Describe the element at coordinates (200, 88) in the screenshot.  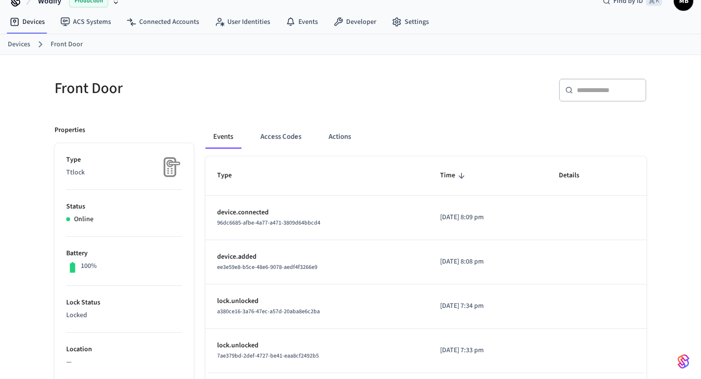
I see `h5: Front Door` at that location.